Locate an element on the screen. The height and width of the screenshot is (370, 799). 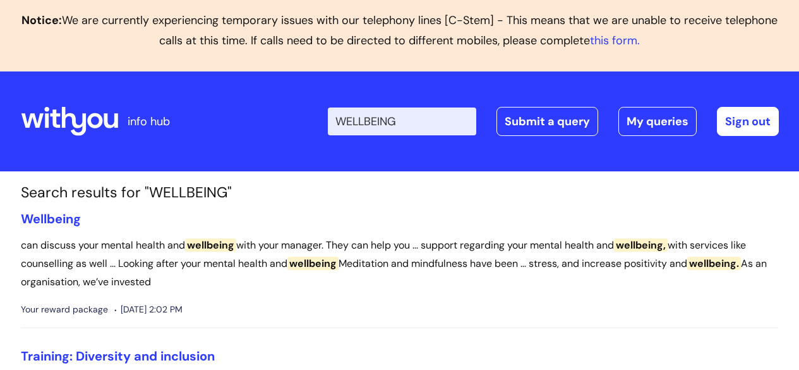
p: can discuss your mental health and with your manager. They can help you ... support regarding you... is located at coordinates (400, 263).